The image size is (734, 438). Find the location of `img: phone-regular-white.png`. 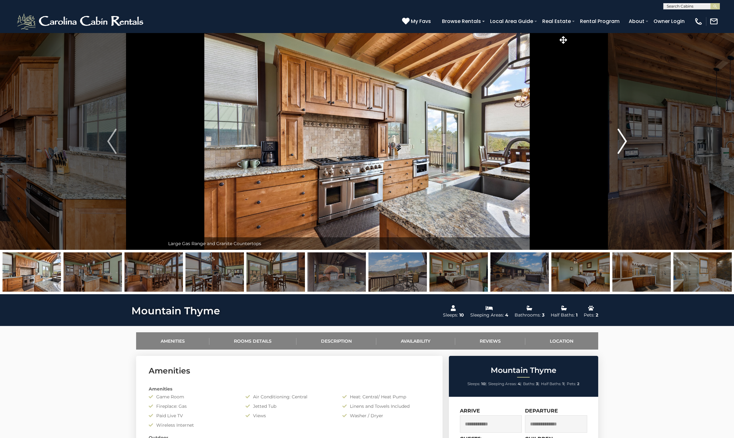

img: phone-regular-white.png is located at coordinates (698, 21).